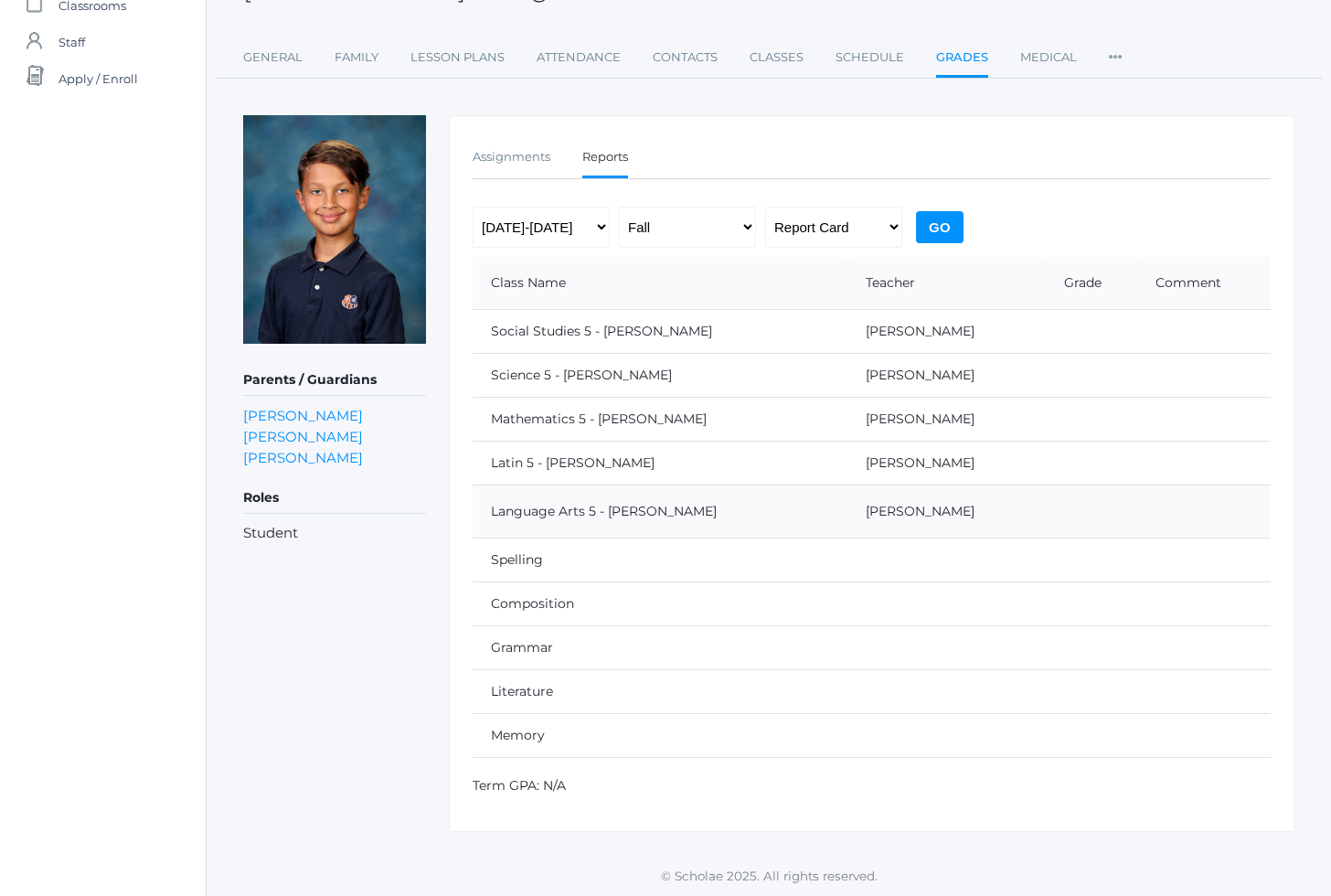 Image resolution: width=1331 pixels, height=896 pixels. Describe the element at coordinates (334, 498) in the screenshot. I see `h5: Roles` at that location.